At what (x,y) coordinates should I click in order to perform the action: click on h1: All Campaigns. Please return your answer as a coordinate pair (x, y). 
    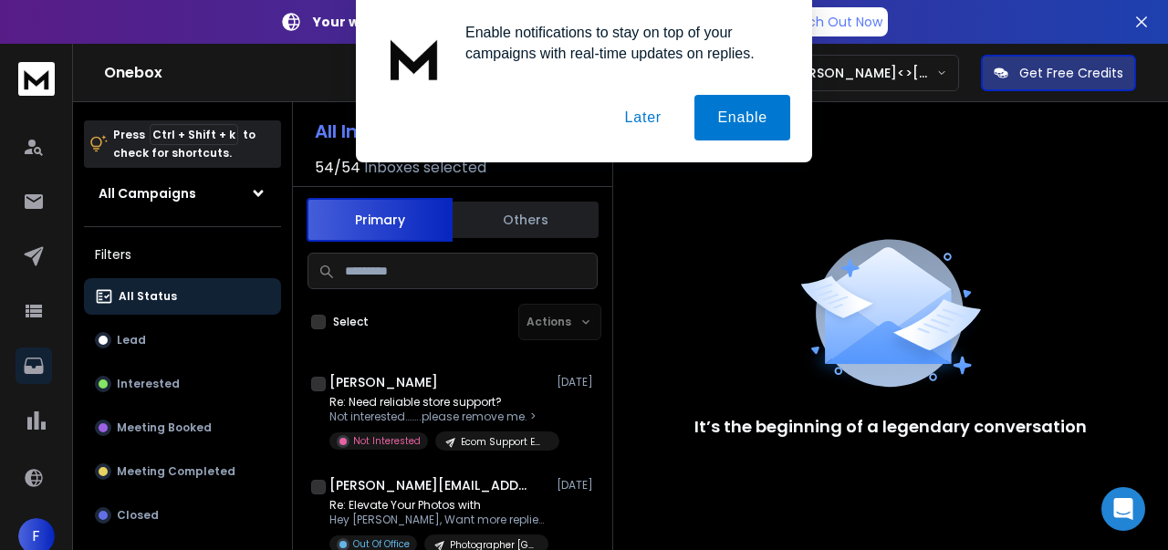
    Looking at the image, I should click on (147, 193).